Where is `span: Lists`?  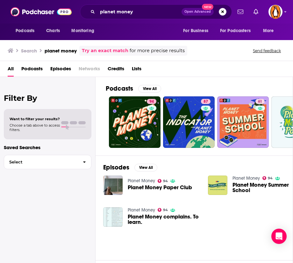 span: Lists is located at coordinates (137, 70).